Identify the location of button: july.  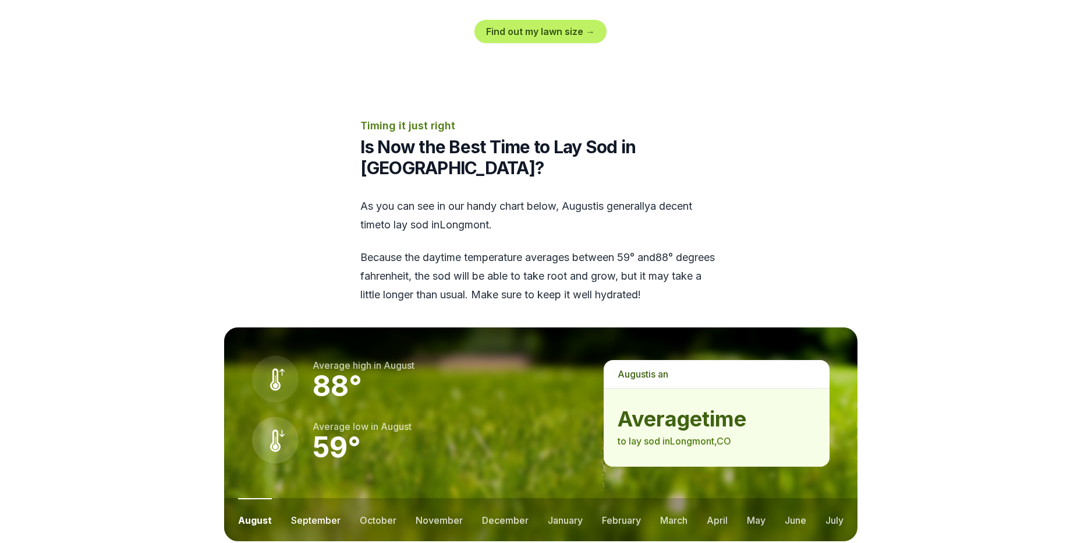
(834, 519).